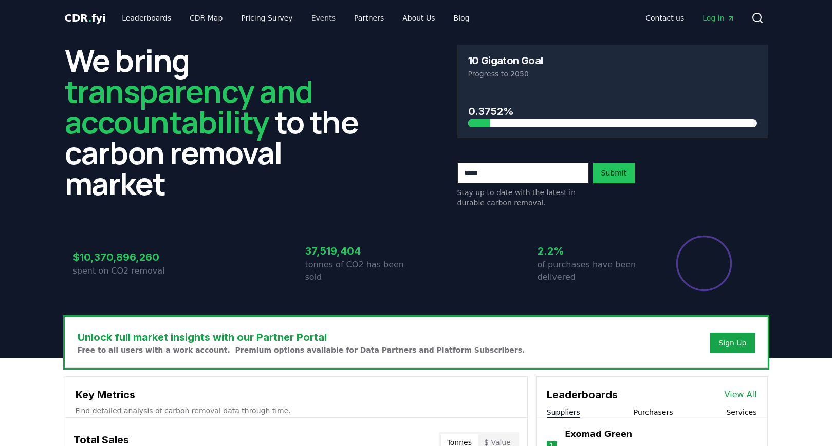  What do you see at coordinates (189, 106) in the screenshot?
I see `span: transparency and accountability` at bounding box center [189, 106].